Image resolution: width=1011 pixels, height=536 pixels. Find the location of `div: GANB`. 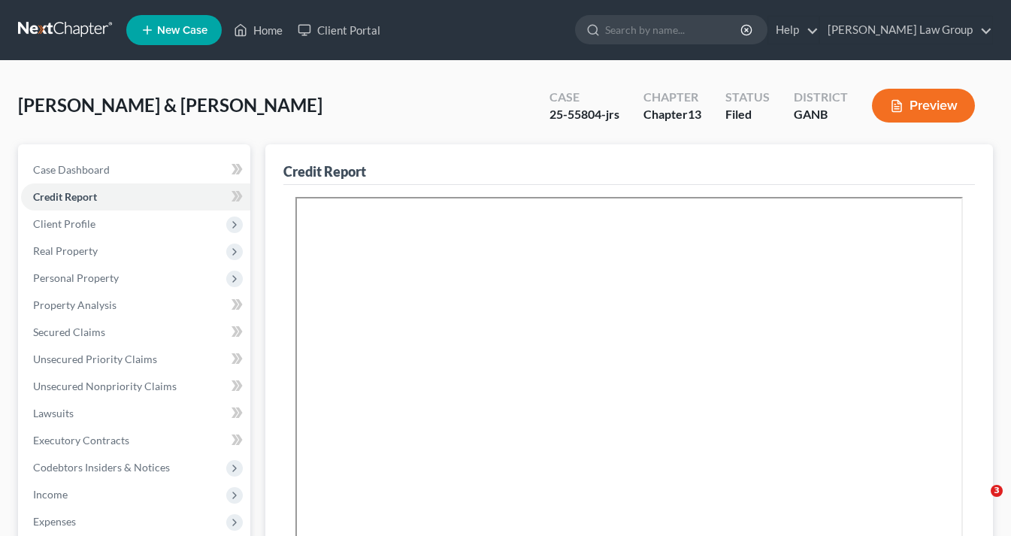

div: GANB is located at coordinates (821, 114).